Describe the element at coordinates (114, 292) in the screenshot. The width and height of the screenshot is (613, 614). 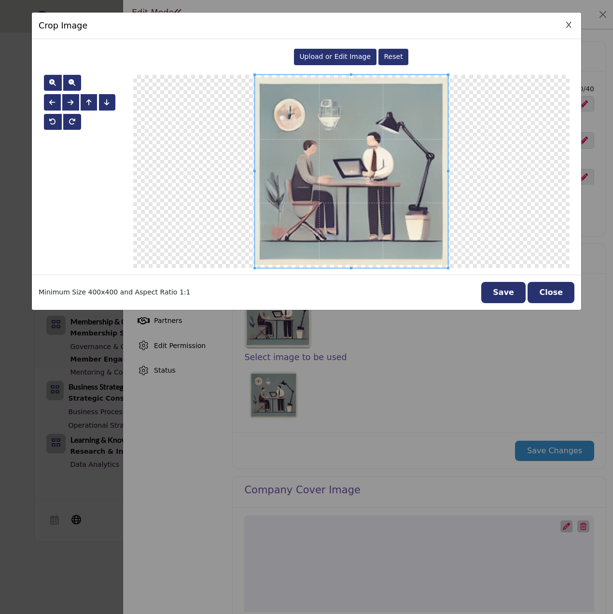
I see `p: Minimum Size 400x400 and Aspect Ratio 1:1` at that location.